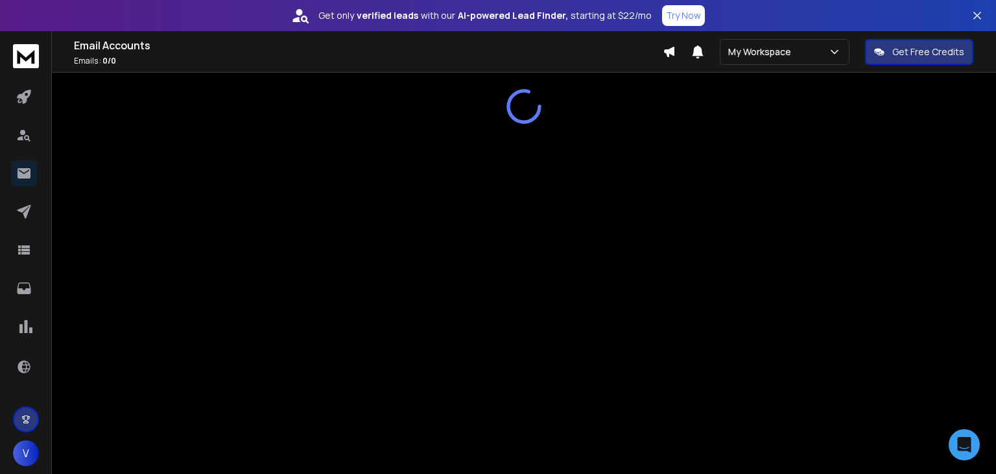  Describe the element at coordinates (387, 16) in the screenshot. I see `strong: verified leads` at that location.